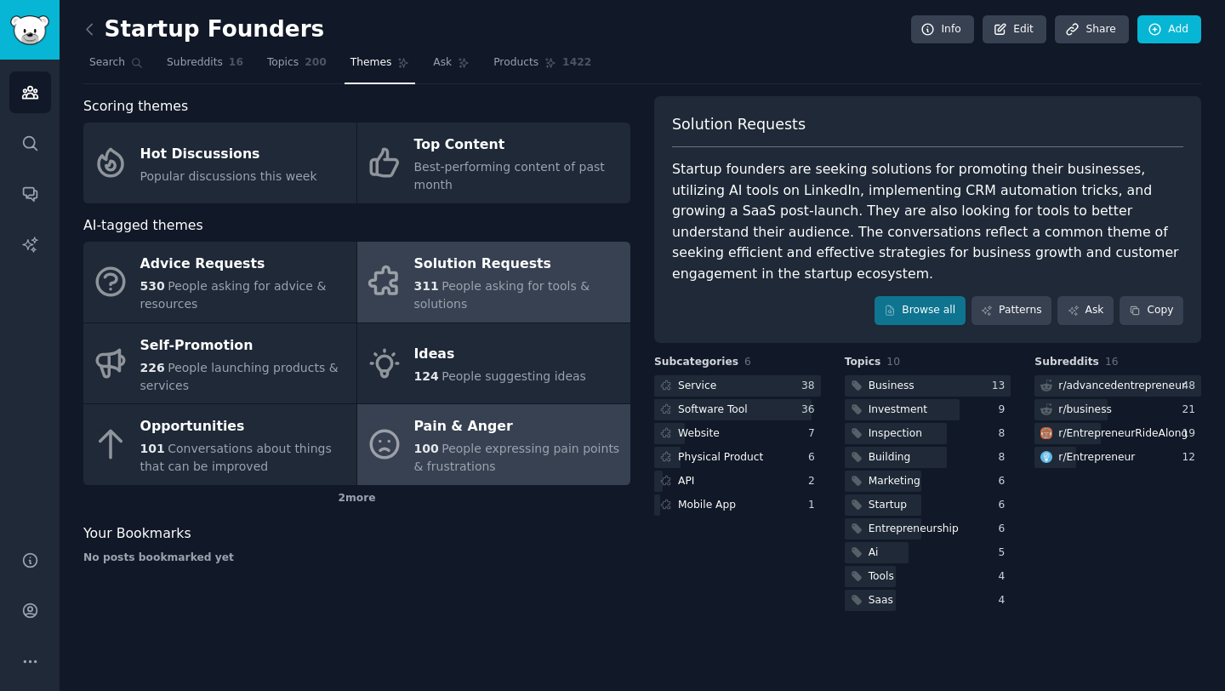  What do you see at coordinates (1118, 385) in the screenshot?
I see `a: r/advancedentrepreneur48` at bounding box center [1118, 385].